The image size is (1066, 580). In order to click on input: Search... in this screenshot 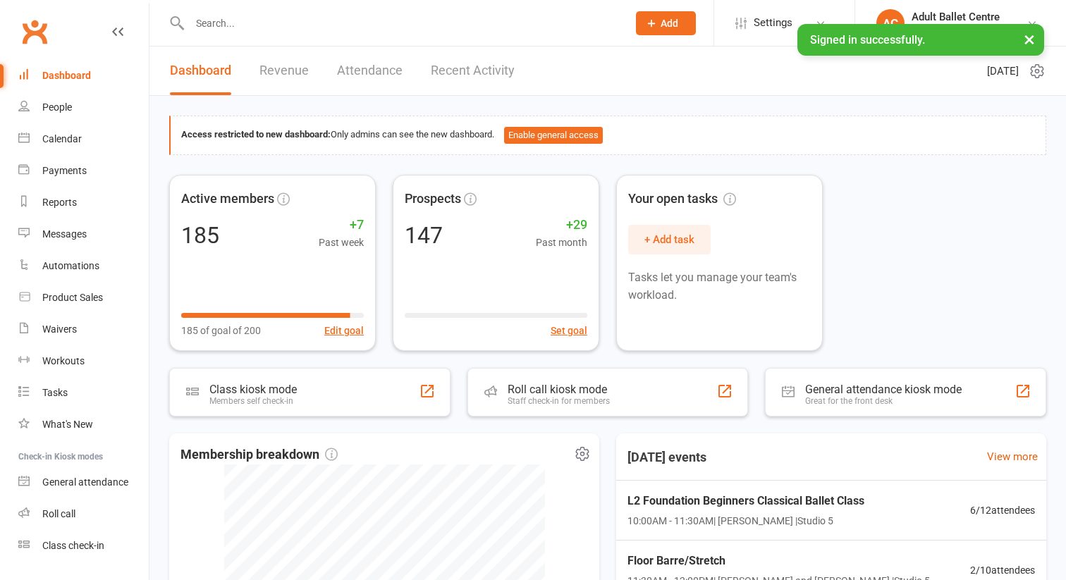, I will do `click(401, 23)`.